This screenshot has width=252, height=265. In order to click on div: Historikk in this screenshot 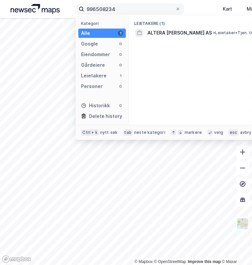, I will do `click(95, 106)`.